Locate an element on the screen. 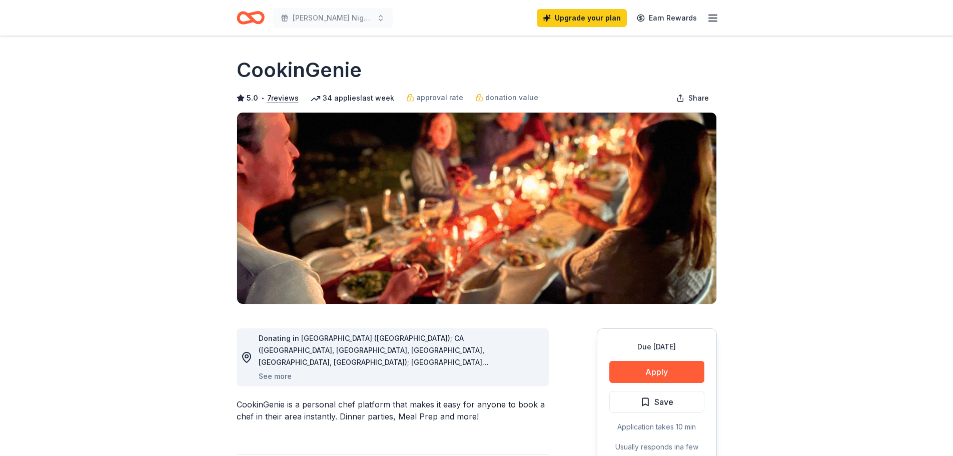  span: Save is located at coordinates (664, 402).